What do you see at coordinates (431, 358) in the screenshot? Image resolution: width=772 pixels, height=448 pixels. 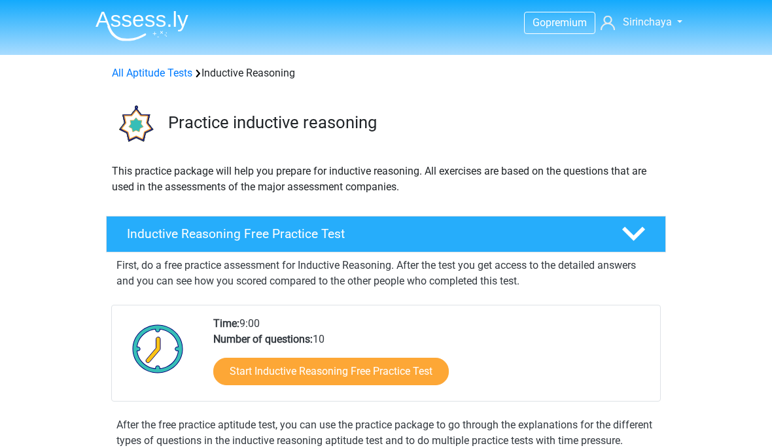 I see `div: 9:00 10` at bounding box center [431, 358].